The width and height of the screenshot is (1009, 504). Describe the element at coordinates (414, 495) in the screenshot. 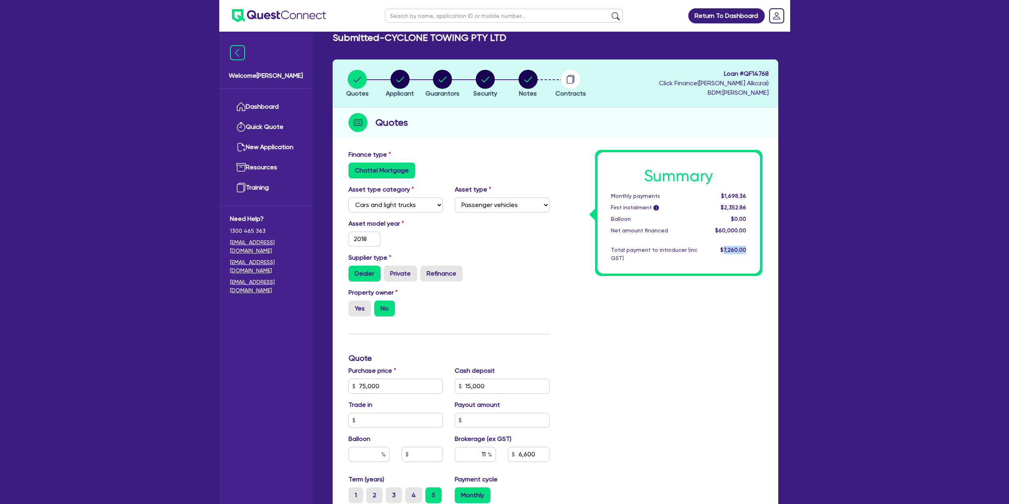

I see `label: 4` at that location.